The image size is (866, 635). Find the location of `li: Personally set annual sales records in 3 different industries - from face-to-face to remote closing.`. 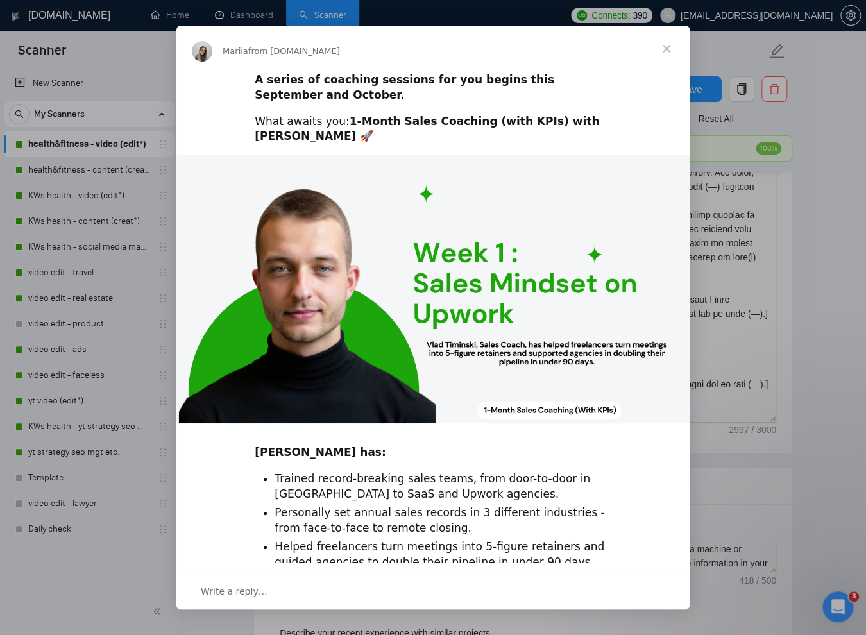

li: Personally set annual sales records in 3 different industries - from face-to-face to remote closing. is located at coordinates (442, 521).